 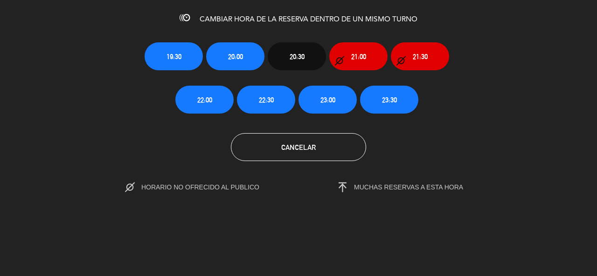 What do you see at coordinates (358, 56) in the screenshot?
I see `button: 21:00` at bounding box center [358, 56].